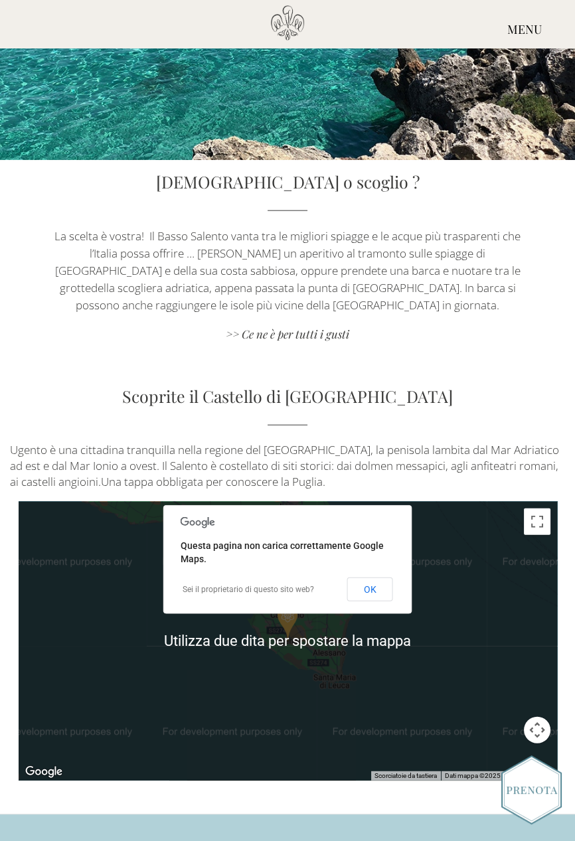 Image resolution: width=575 pixels, height=841 pixels. What do you see at coordinates (284, 473) in the screenshot?
I see `span: Il Salento è costellato di siti storici: dai dolmen messapici, agli anfiteatri romani, ai castell...` at bounding box center [284, 473].